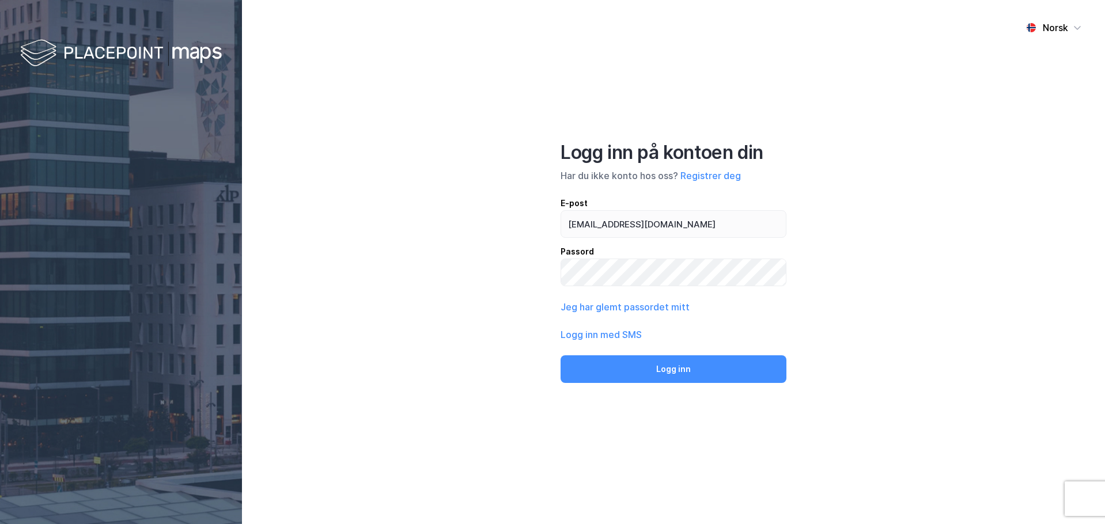  What do you see at coordinates (673, 153) in the screenshot?
I see `div: Logg inn på kontoen din` at bounding box center [673, 153].